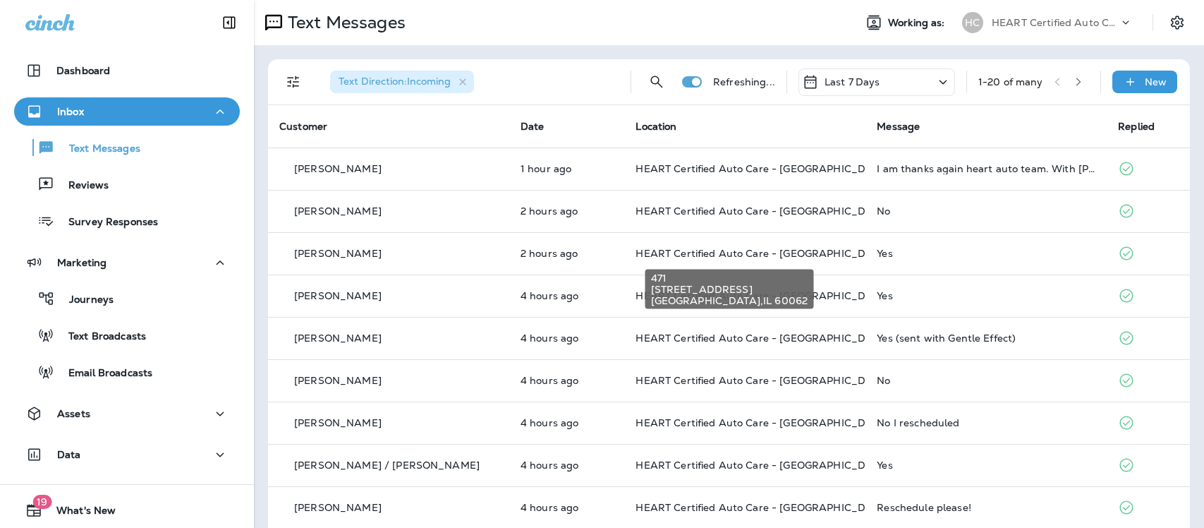  I want to click on p: Refreshing..., so click(744, 82).